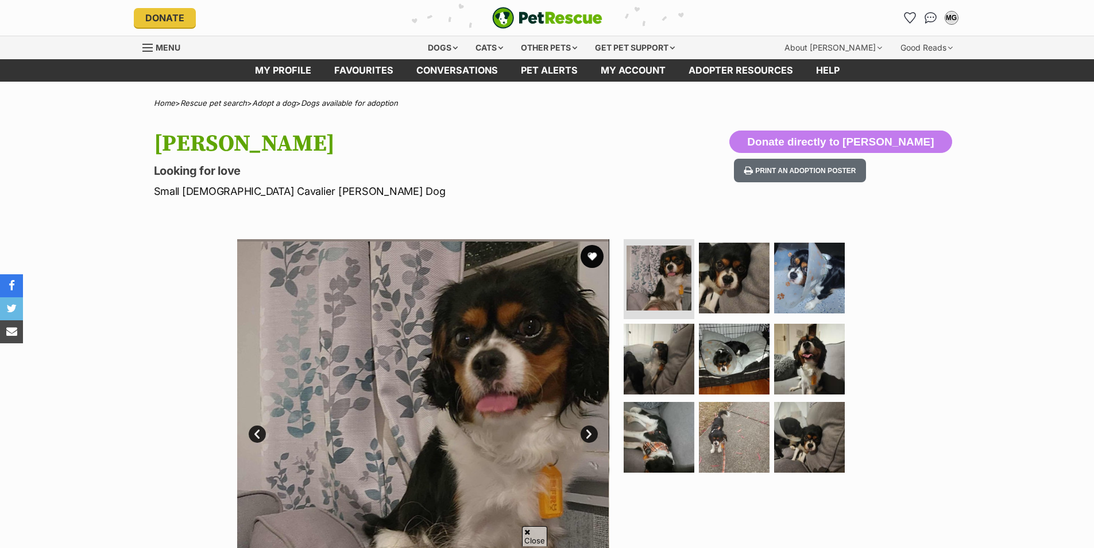 The image size is (1094, 548). What do you see at coordinates (931, 18) in the screenshot?
I see `img: chat-41dd97257d64d25036548639549fe6c8038ab92f7586957e7f3b1b290dea8141.svg` at bounding box center [931, 18].